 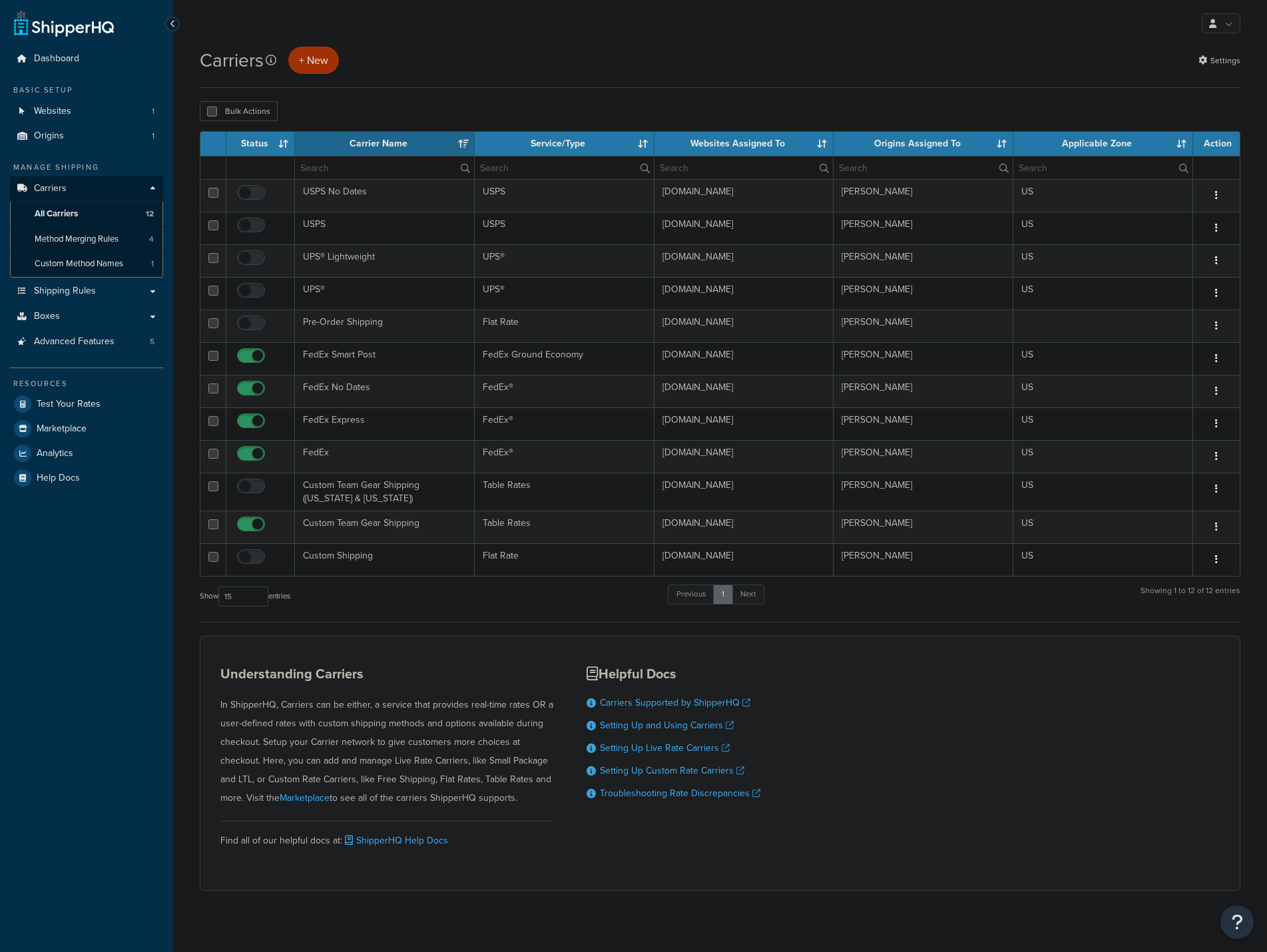 What do you see at coordinates (924, 144) in the screenshot?
I see `th: Origins Assigned To: activate to sort column ascending` at bounding box center [924, 144].